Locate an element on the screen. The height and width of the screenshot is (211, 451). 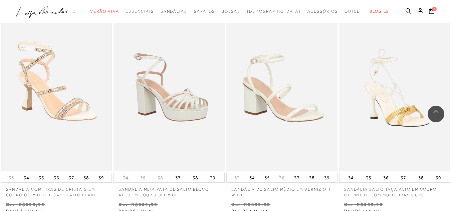
a: BLOG LB is located at coordinates (379, 11).